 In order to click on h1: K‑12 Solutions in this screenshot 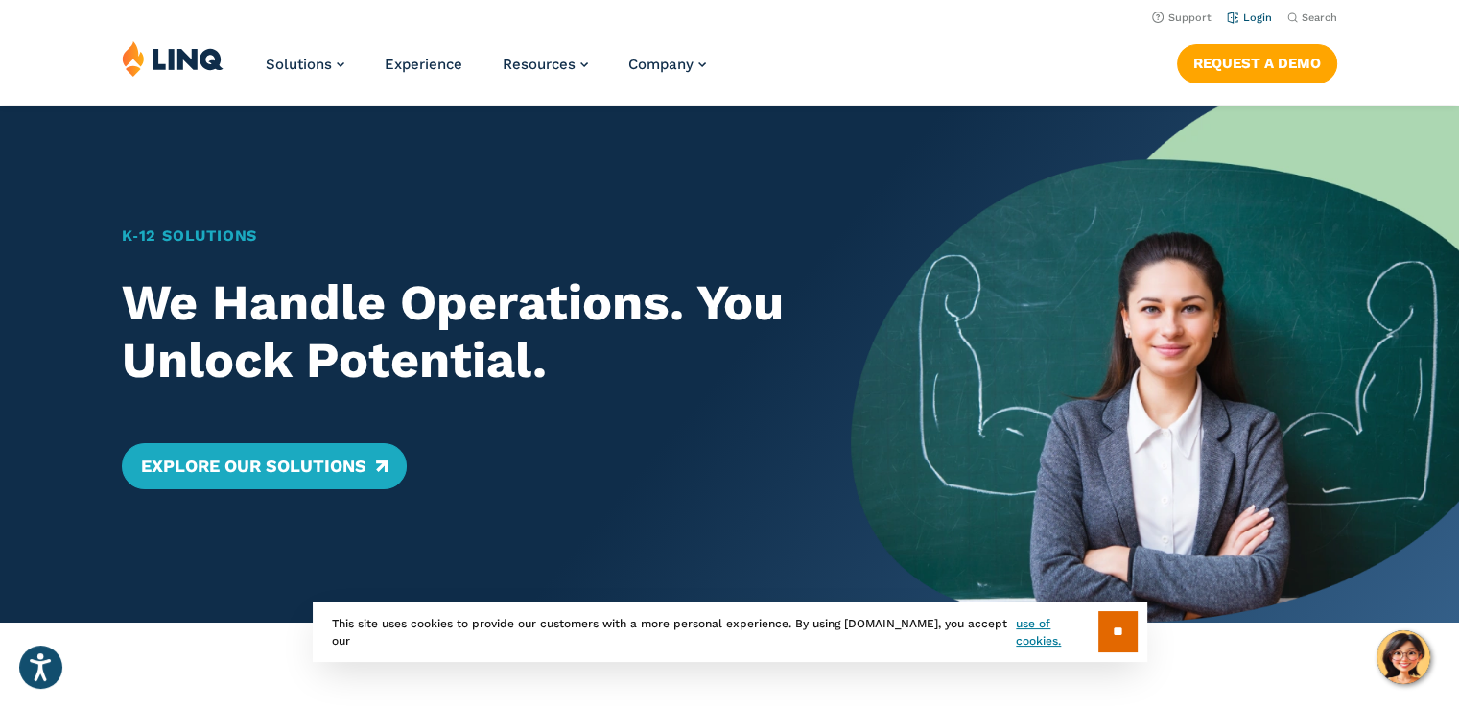, I will do `click(457, 236)`.